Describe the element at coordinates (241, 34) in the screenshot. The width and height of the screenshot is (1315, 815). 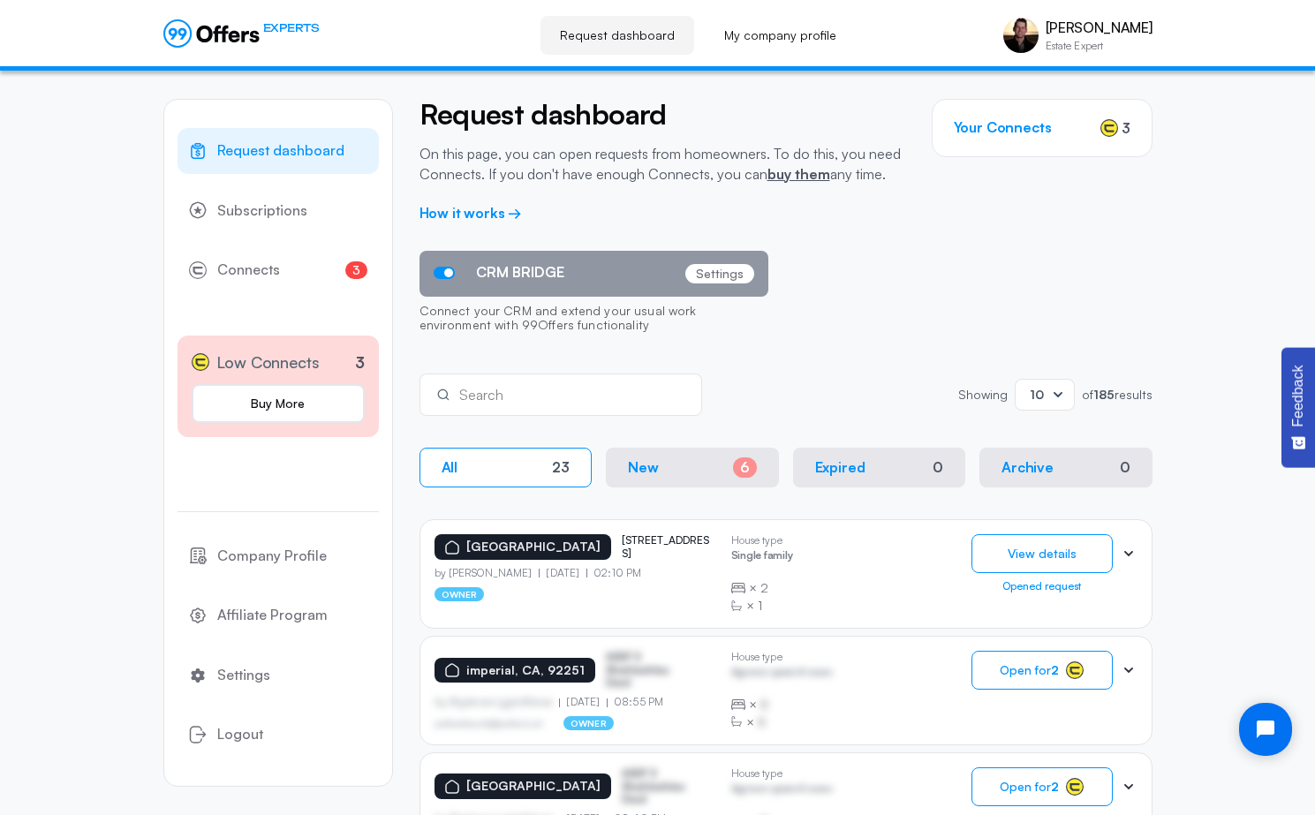
I see `a: EXPERTS` at that location.